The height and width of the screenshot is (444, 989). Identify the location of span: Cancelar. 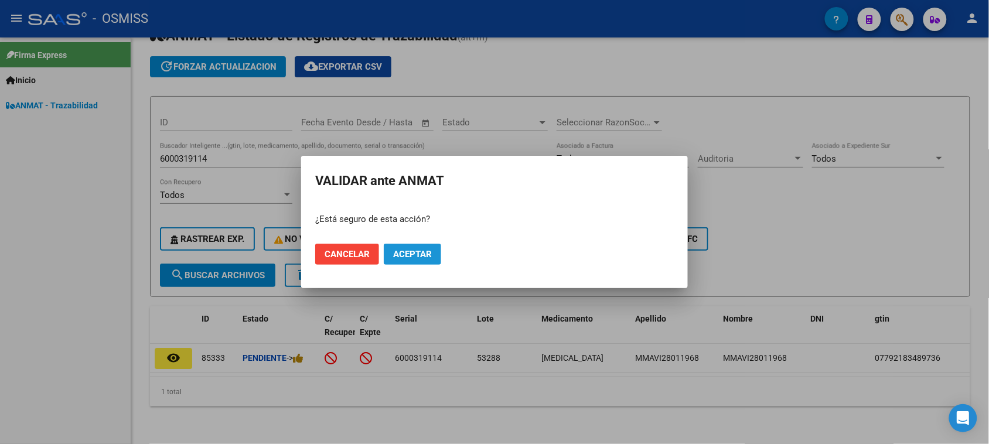
(347, 254).